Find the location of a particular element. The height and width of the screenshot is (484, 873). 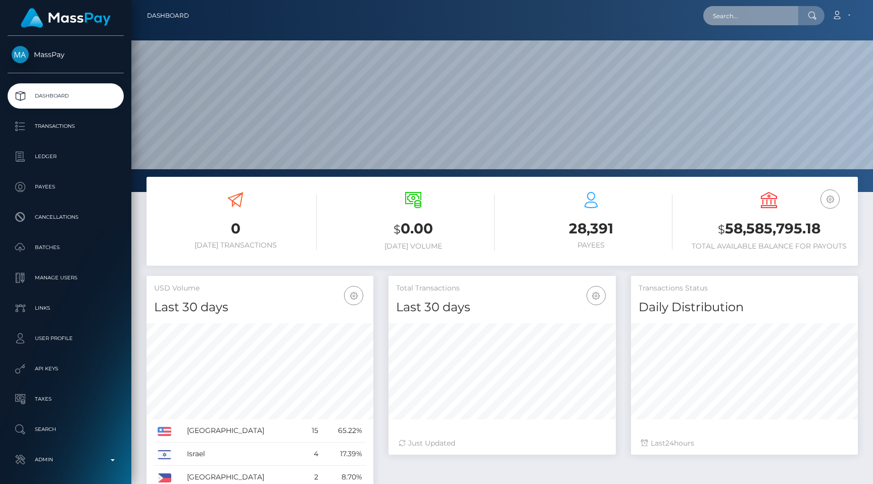

a: Batches is located at coordinates (66, 248).